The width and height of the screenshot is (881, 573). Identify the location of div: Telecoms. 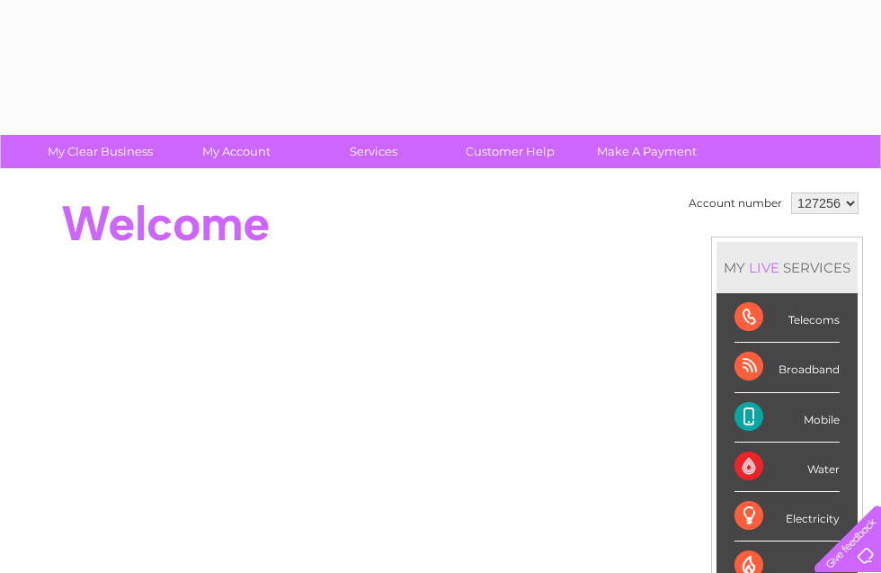
(787, 317).